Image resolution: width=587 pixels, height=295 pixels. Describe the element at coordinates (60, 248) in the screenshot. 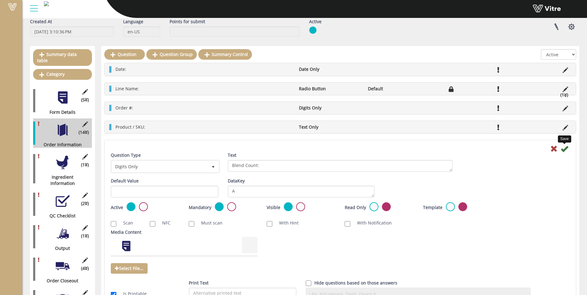

I see `div: Output` at that location.